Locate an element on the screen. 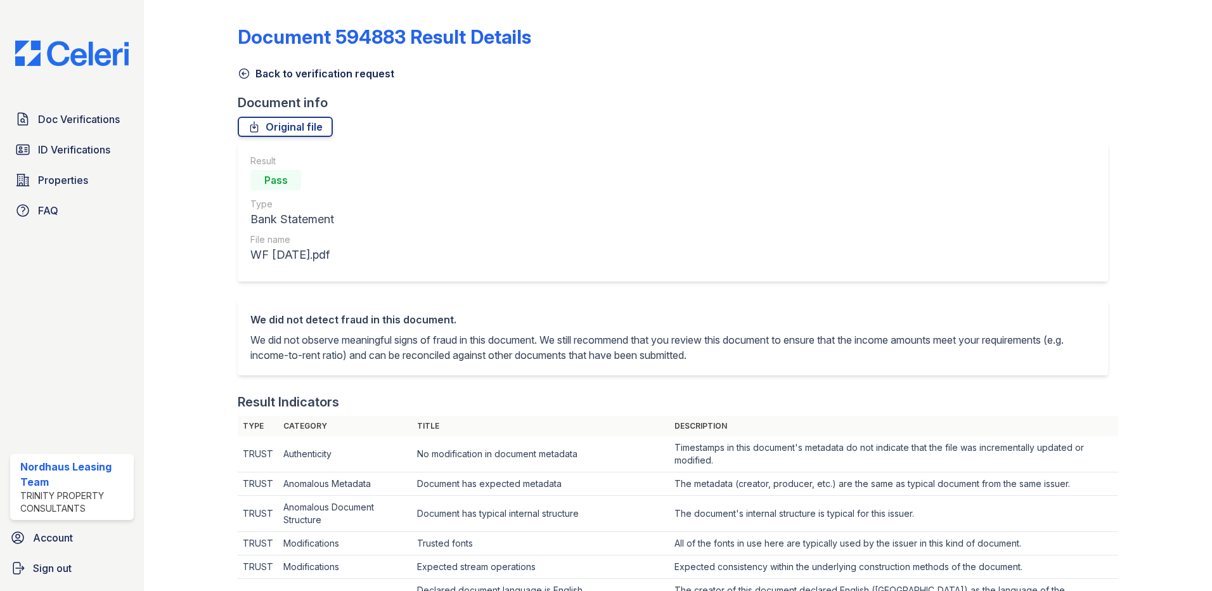  span: ID Verifications is located at coordinates (74, 150).